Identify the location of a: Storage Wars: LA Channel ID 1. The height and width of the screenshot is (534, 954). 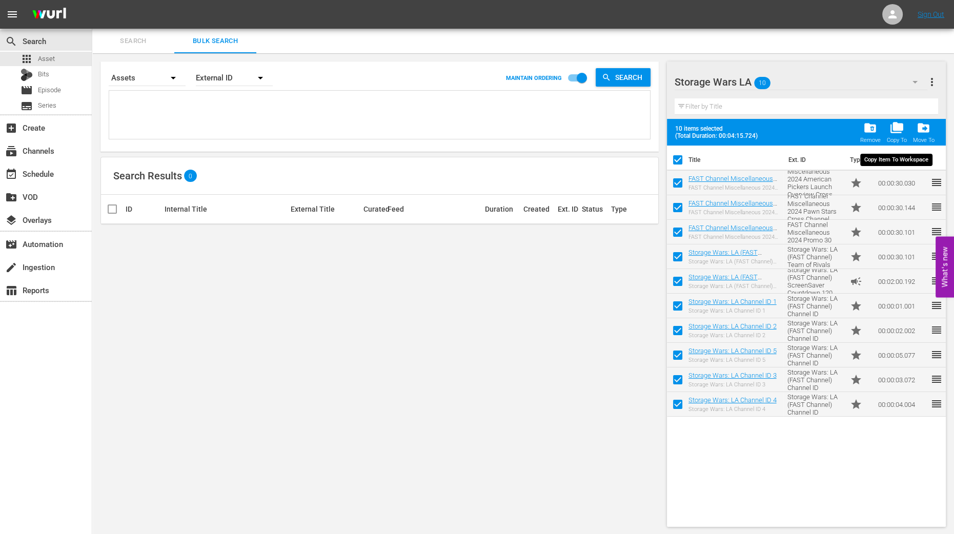
(732, 301).